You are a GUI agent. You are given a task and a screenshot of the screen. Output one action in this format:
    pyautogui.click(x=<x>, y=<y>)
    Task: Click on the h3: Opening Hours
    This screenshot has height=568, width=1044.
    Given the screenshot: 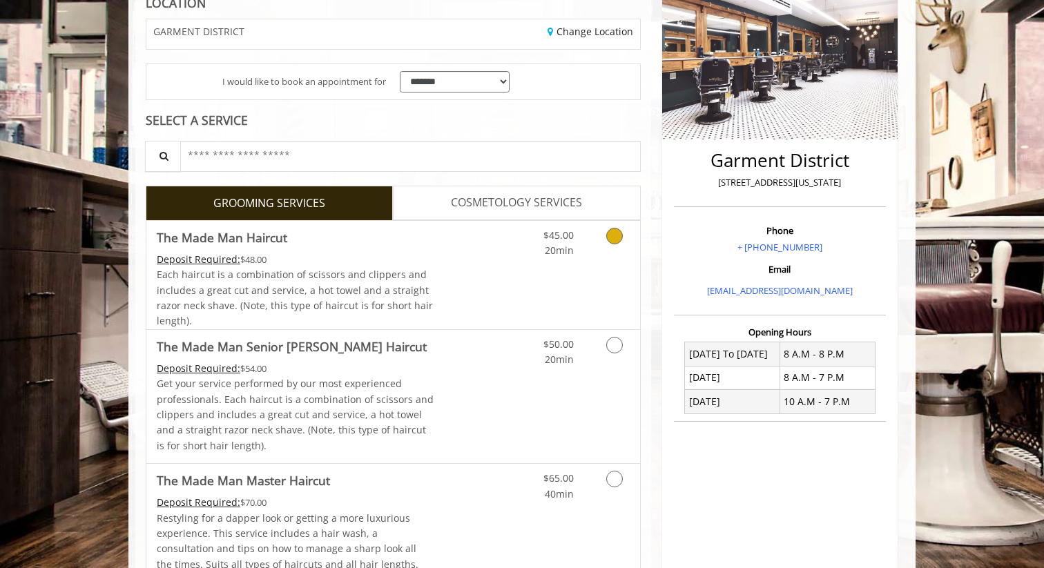 What is the action you would take?
    pyautogui.click(x=779, y=332)
    